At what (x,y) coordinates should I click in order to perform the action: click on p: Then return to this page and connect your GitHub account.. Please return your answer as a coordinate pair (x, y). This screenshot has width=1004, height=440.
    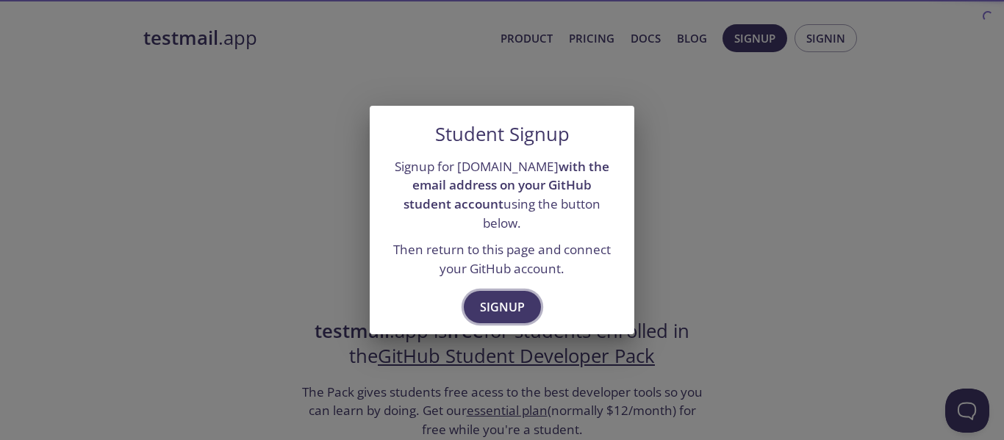
    Looking at the image, I should click on (502, 259).